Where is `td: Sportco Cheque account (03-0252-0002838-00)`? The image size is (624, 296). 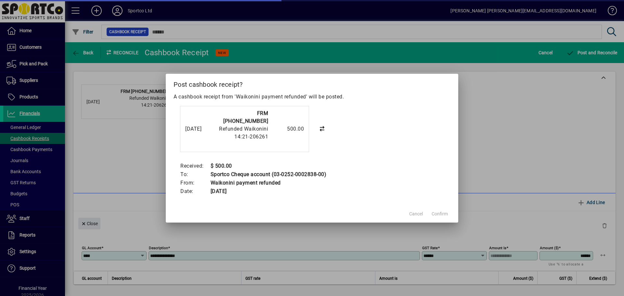
td: Sportco Cheque account (03-0252-0002838-00) is located at coordinates (268, 174).